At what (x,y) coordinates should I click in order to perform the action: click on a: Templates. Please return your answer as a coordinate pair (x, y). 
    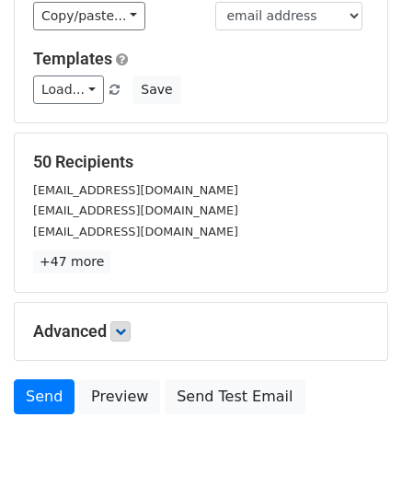
    Looking at the image, I should click on (73, 58).